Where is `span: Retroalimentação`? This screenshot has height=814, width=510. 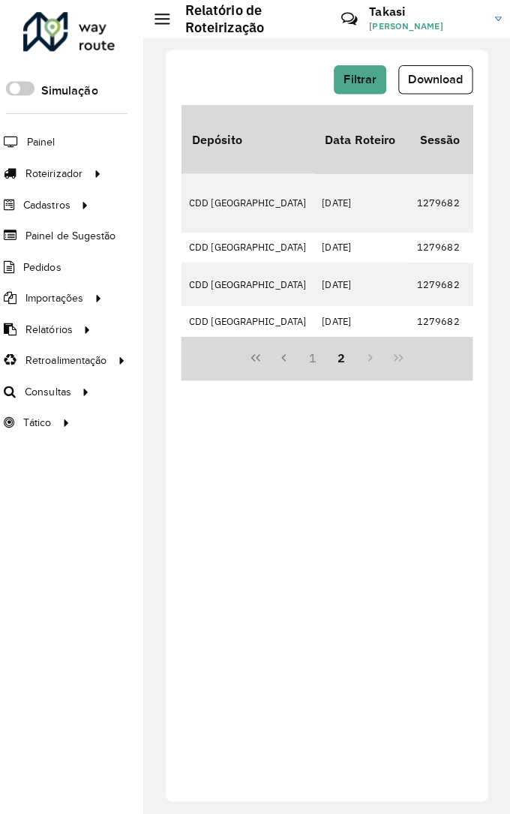 span: Retroalimentação is located at coordinates (71, 356).